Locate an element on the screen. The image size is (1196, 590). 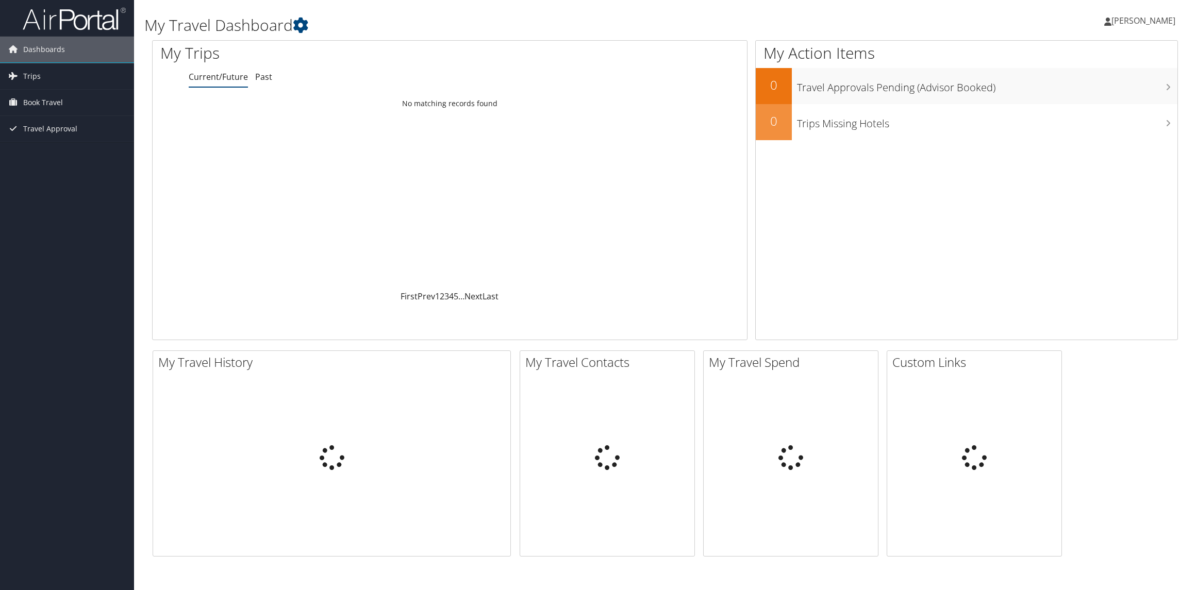
h3: Travel Approvals Pending (Advisor Booked) is located at coordinates (987, 85).